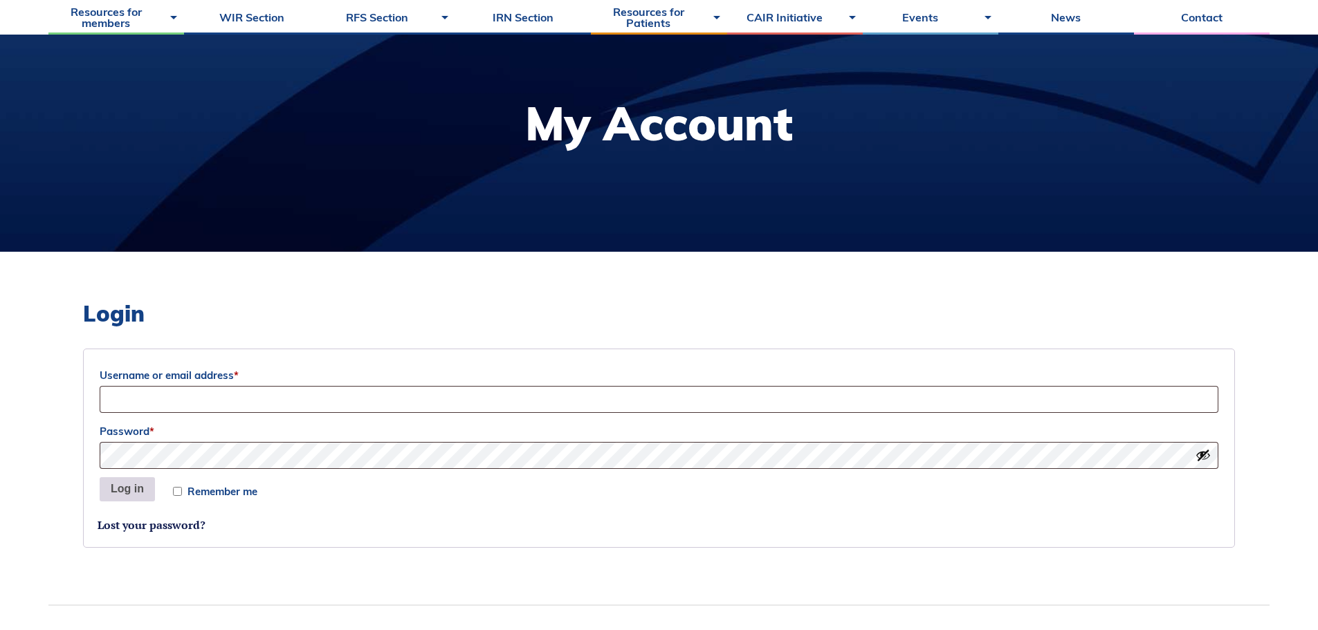  What do you see at coordinates (151, 525) in the screenshot?
I see `a: Lost your password?` at bounding box center [151, 525].